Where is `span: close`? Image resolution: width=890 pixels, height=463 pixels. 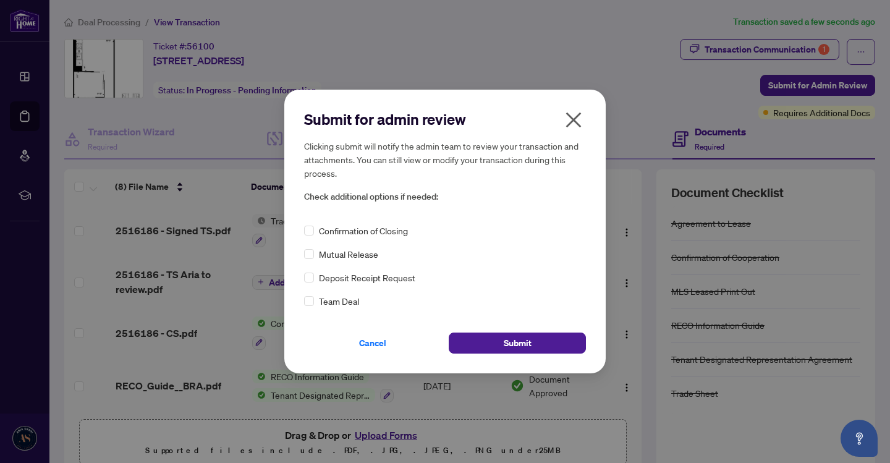
span: close is located at coordinates (574, 120).